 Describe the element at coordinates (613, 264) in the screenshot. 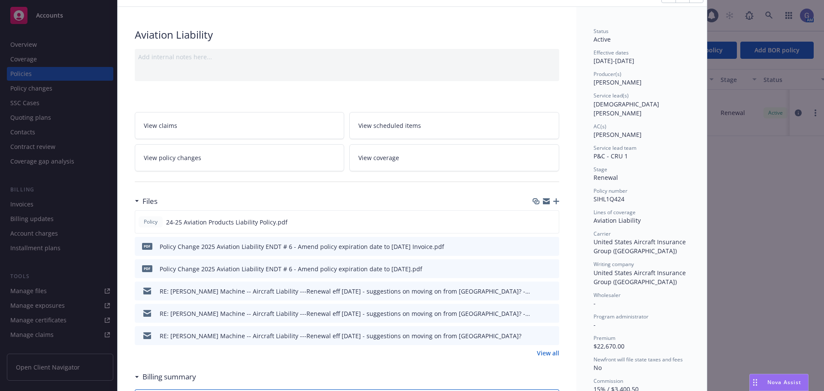

I see `span: Writing company` at that location.